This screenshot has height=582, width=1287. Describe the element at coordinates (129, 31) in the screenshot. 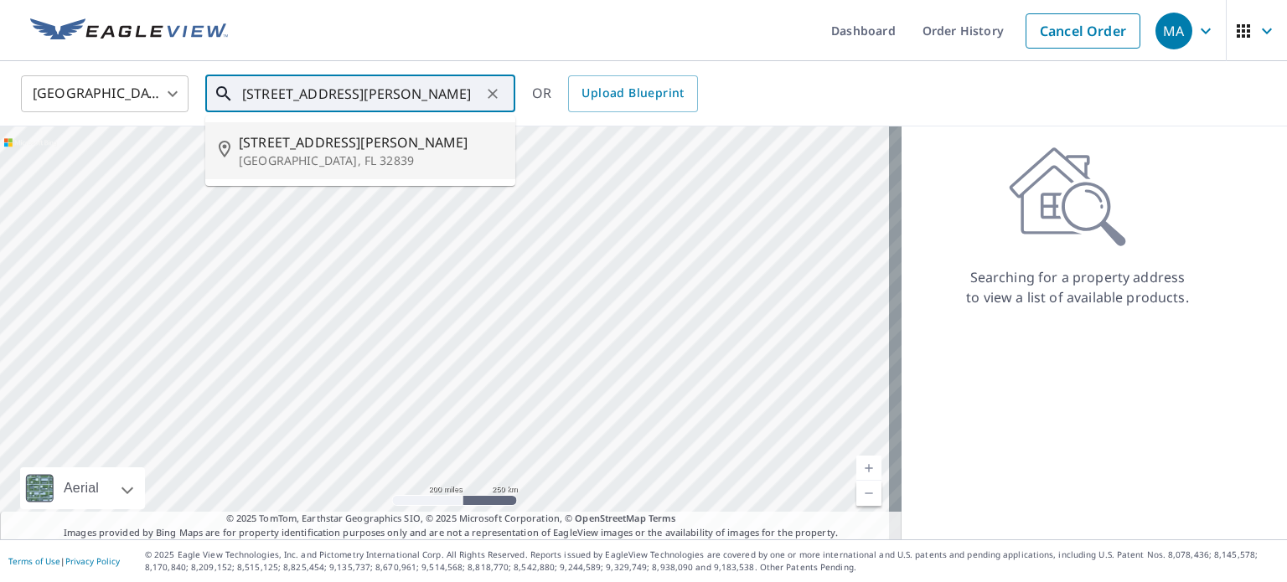

I see `img: EV Logo` at that location.